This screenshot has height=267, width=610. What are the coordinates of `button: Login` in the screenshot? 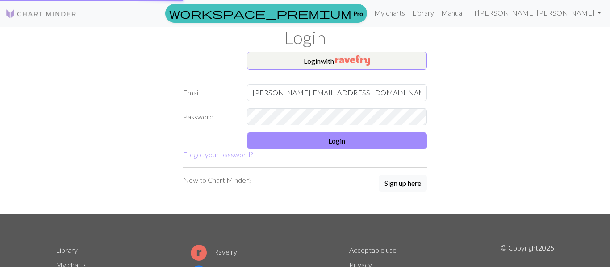 It's located at (337, 141).